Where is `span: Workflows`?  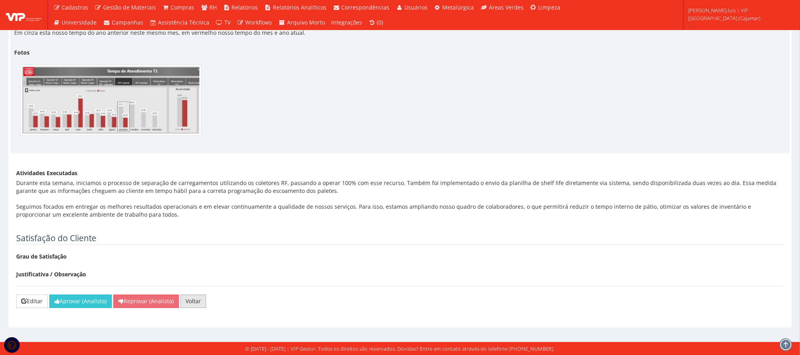
span: Workflows is located at coordinates (259, 22).